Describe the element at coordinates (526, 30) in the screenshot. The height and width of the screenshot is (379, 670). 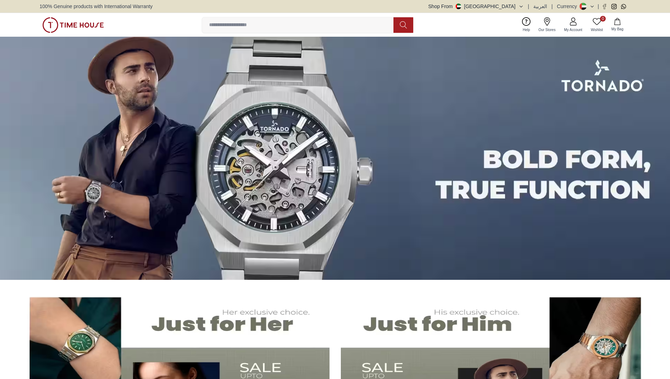
I see `span: Help` at that location.